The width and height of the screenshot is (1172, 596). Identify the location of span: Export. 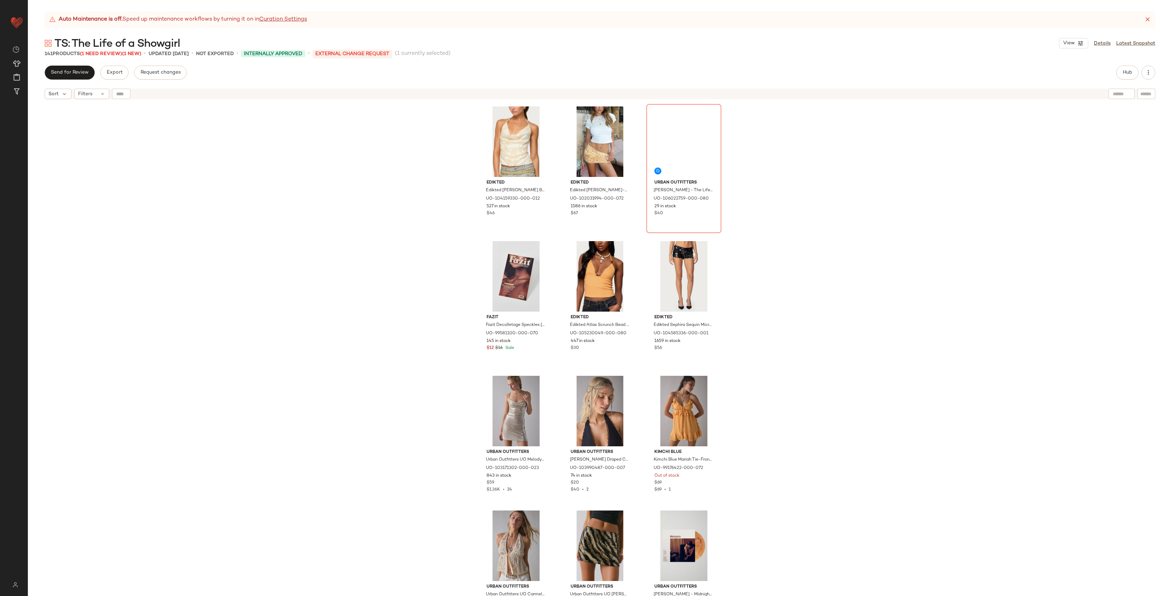
(114, 73).